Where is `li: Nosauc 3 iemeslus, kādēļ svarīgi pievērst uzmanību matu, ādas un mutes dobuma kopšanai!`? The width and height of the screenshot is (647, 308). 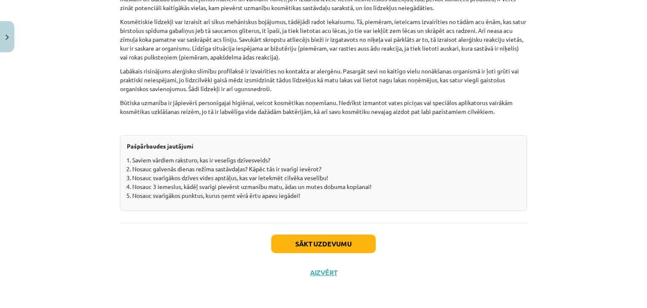
li: Nosauc 3 iemeslus, kādēļ svarīgi pievērst uzmanību matu, ādas un mutes dobuma kopšanai! is located at coordinates (326, 186).